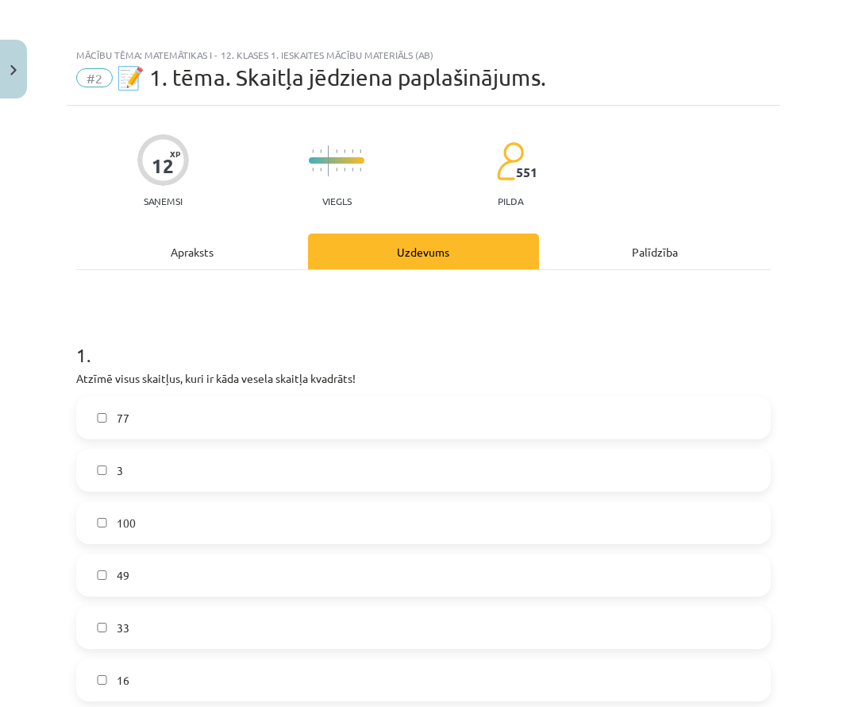  I want to click on img: icon-close-lesson-0947bae3869378f0d4975bcd49f059093ad1ed9edebbc8119c70593378902aed.svg, so click(14, 70).